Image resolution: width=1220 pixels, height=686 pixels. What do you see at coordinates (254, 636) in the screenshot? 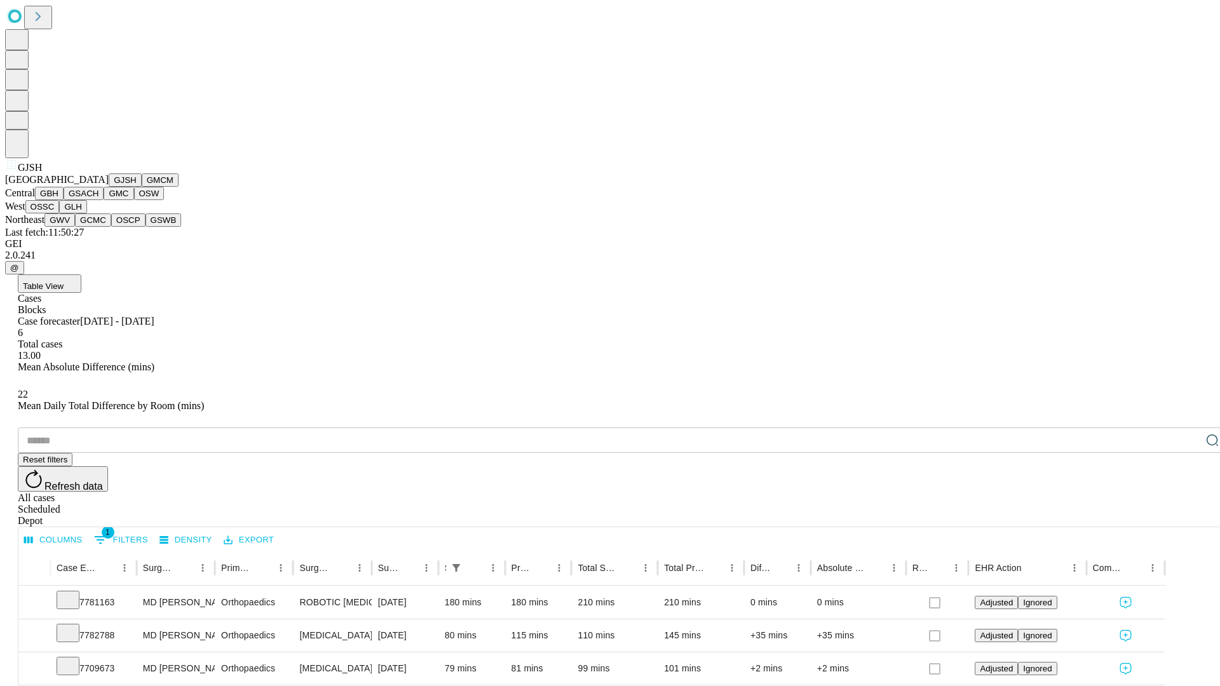
I see `div: Orthopaedics` at bounding box center [254, 636].